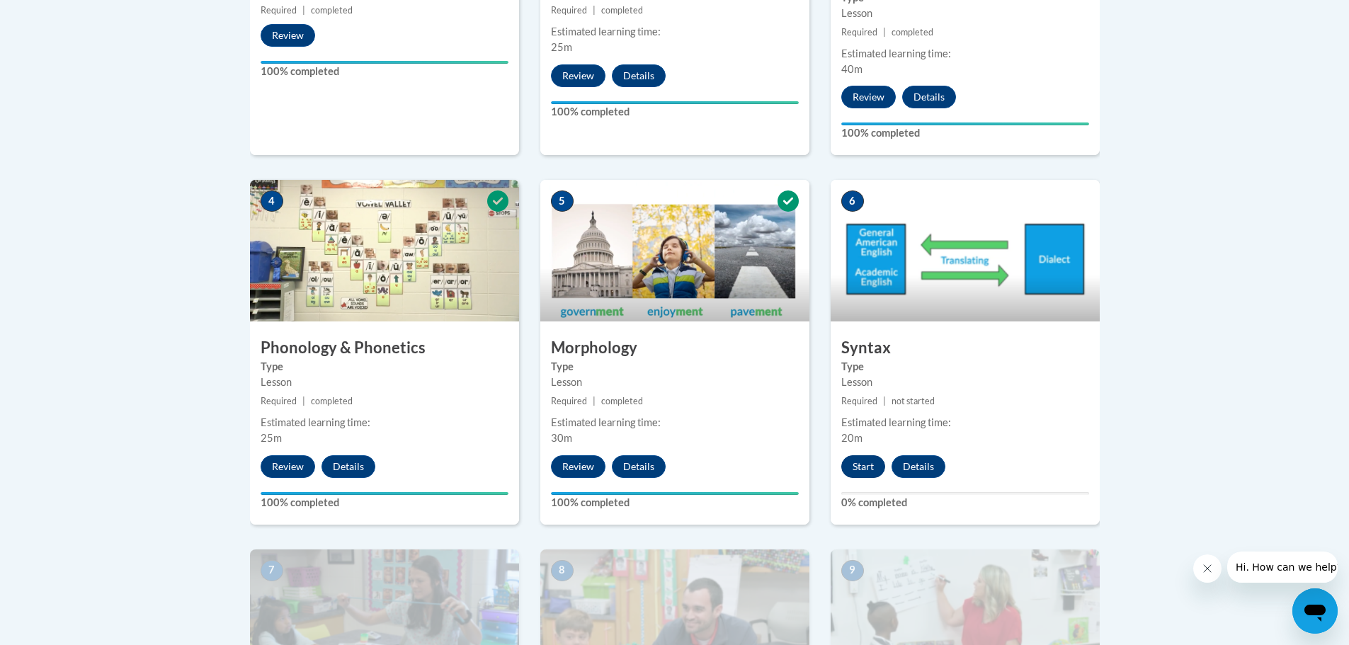 This screenshot has width=1349, height=645. Describe the element at coordinates (863, 467) in the screenshot. I see `button: Start` at that location.